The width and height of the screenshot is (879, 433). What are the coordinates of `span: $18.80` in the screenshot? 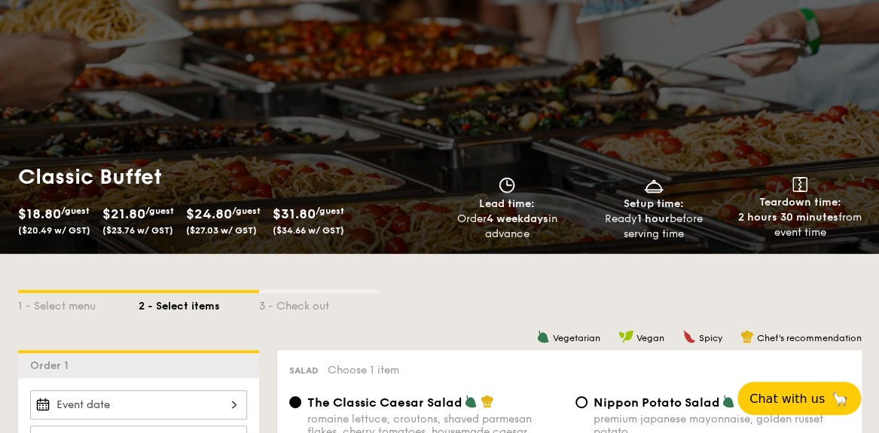 It's located at (39, 214).